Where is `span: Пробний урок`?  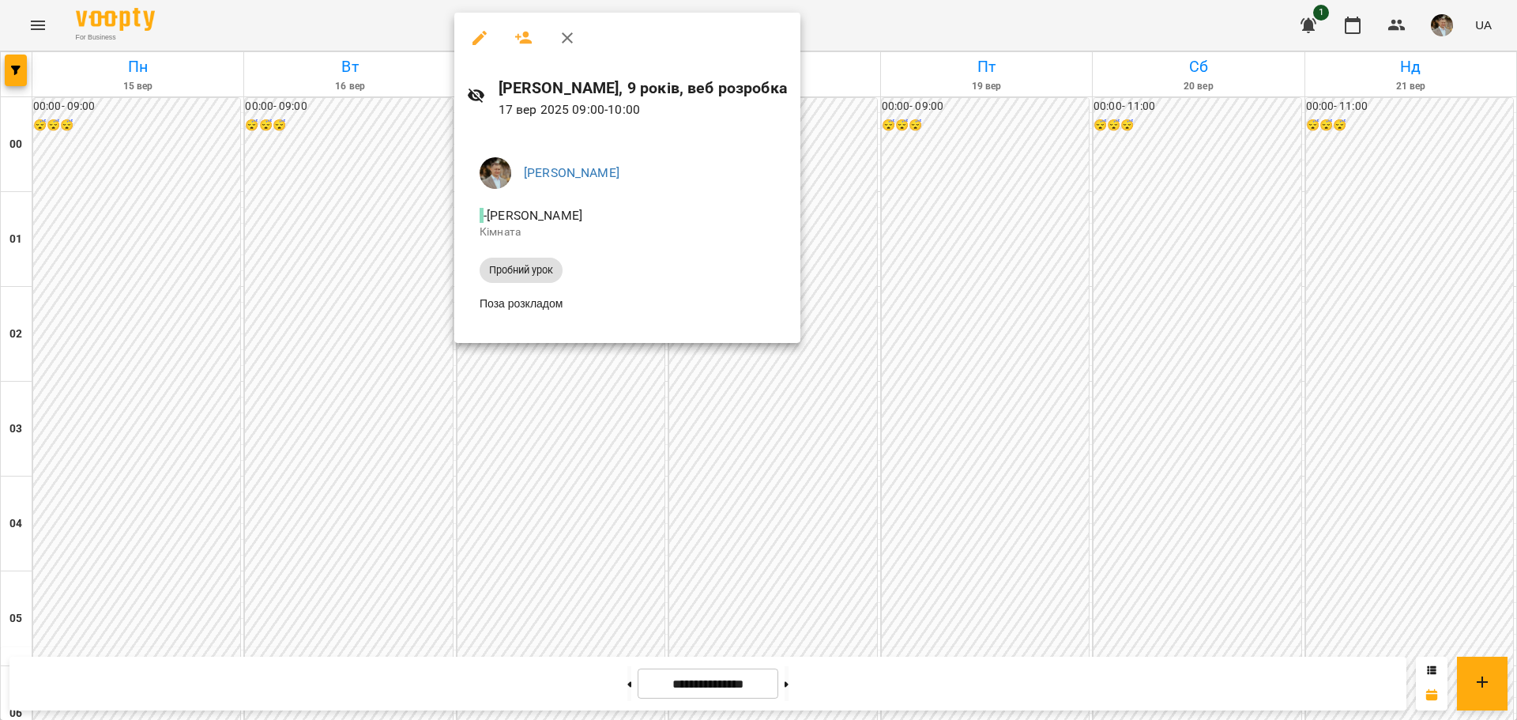
span: Пробний урок is located at coordinates (521, 270).